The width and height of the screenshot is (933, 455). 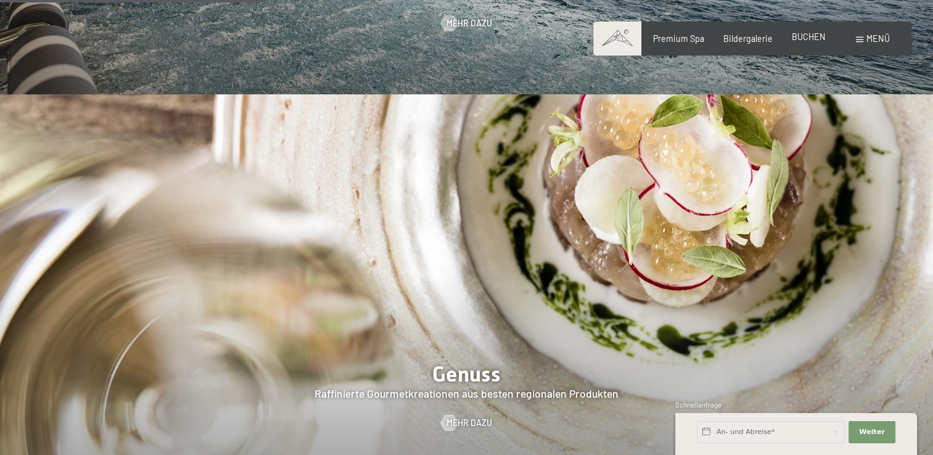 I want to click on span: BUCHEN, so click(x=809, y=36).